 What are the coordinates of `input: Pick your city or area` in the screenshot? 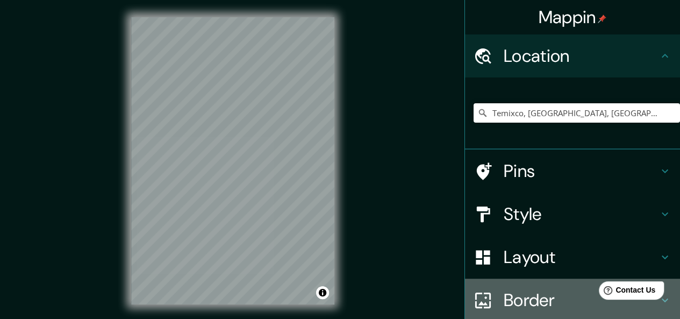 It's located at (577, 113).